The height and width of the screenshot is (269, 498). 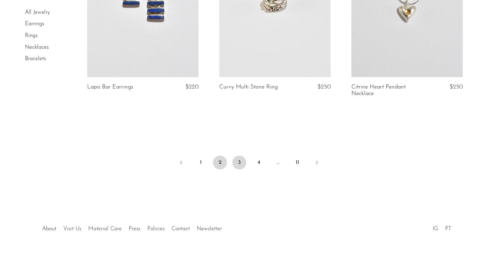 What do you see at coordinates (448, 229) in the screenshot?
I see `a: PT` at bounding box center [448, 229].